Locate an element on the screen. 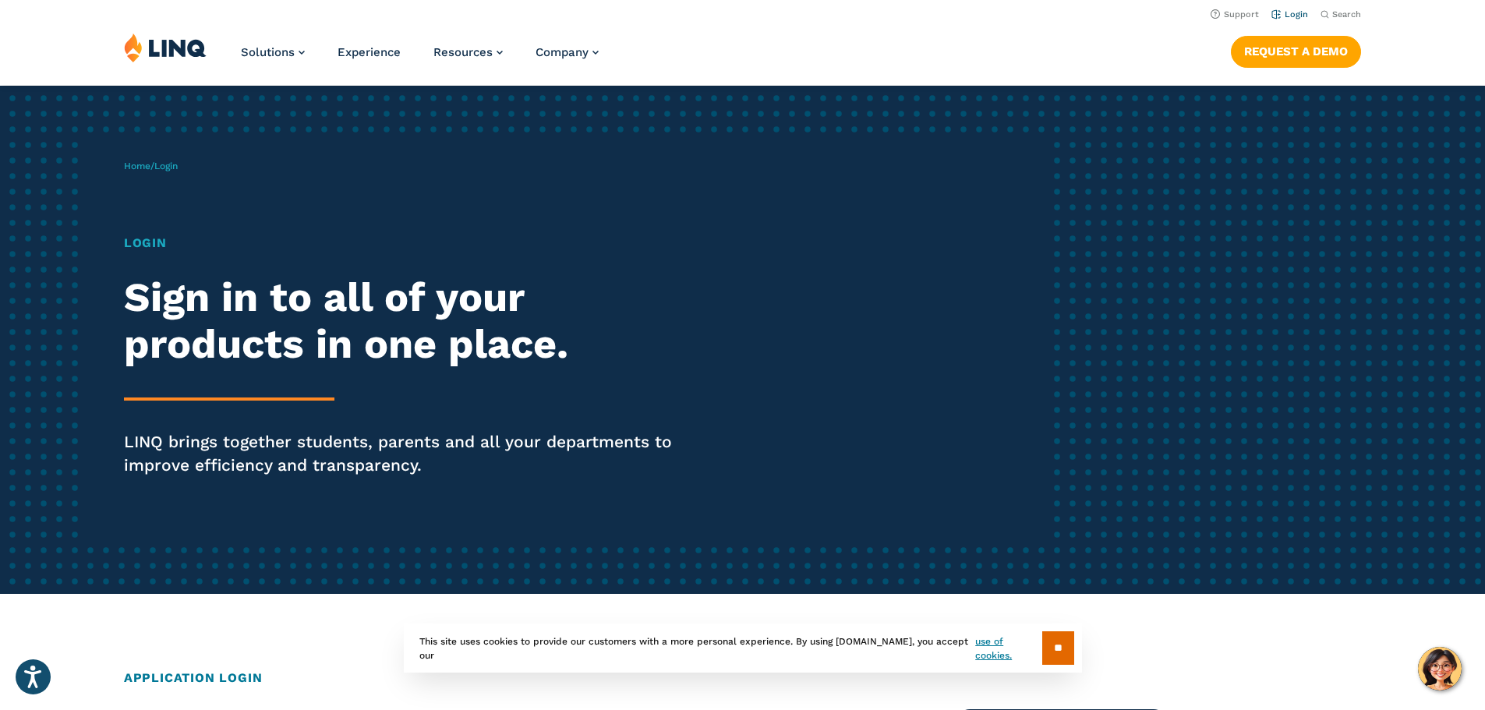 This screenshot has width=1485, height=710. button: Open Search Bar is located at coordinates (1341, 14).